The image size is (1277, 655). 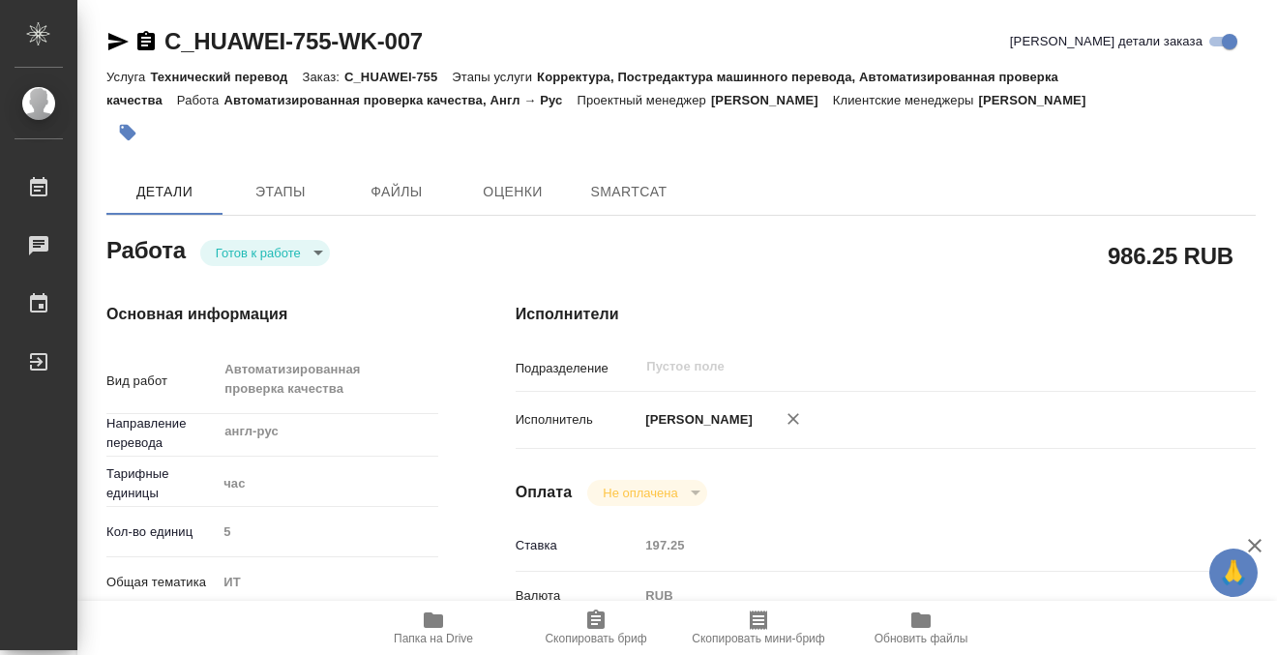 I want to click on button: Папка на Drive, so click(x=433, y=628).